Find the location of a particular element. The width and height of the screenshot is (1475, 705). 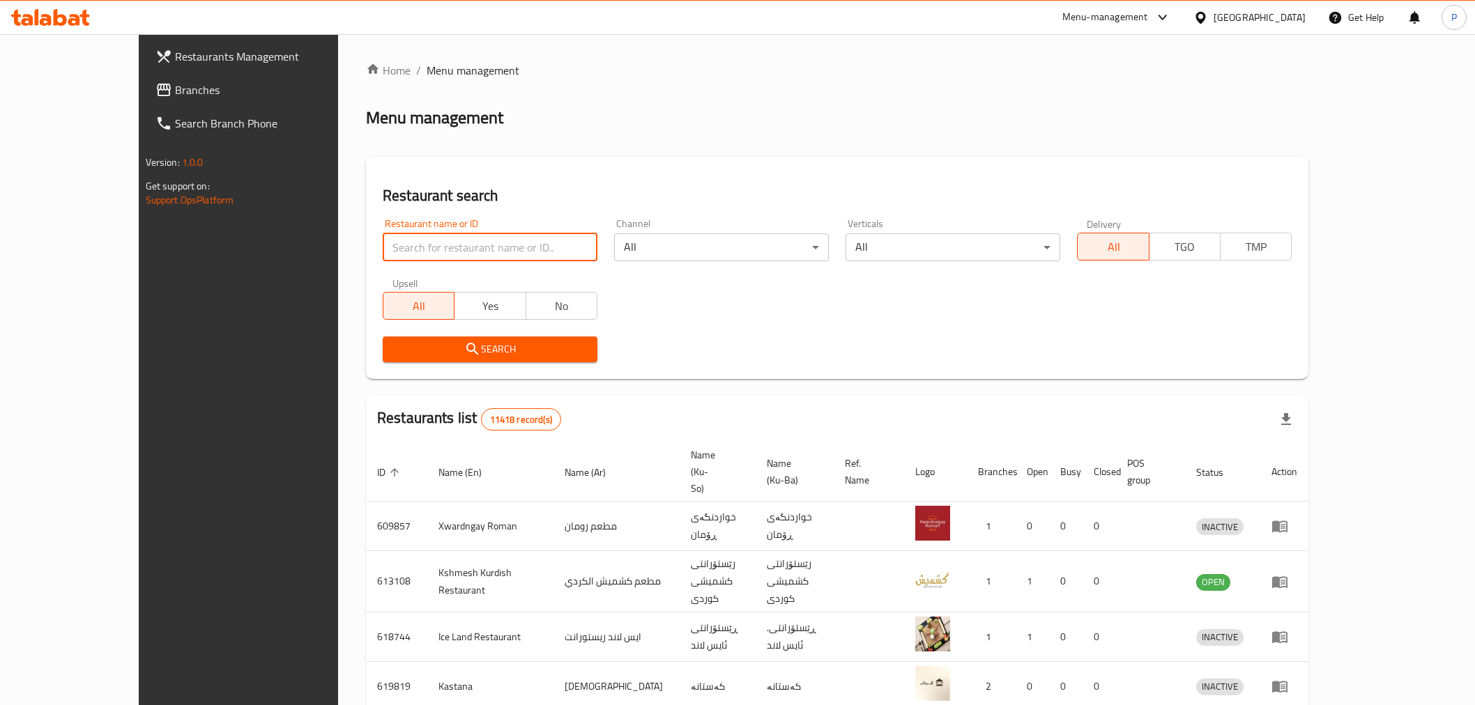

a: Search Branch Phone is located at coordinates (264, 123).